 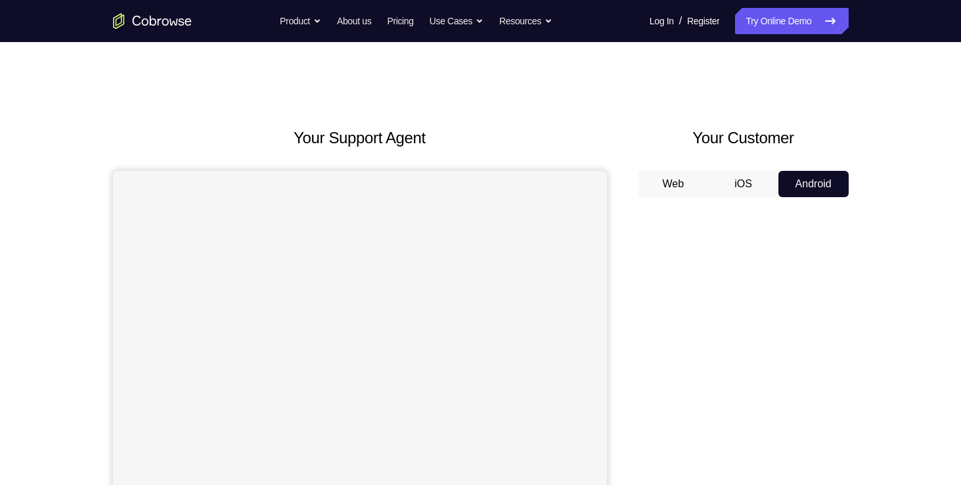 What do you see at coordinates (703, 21) in the screenshot?
I see `a: Register` at bounding box center [703, 21].